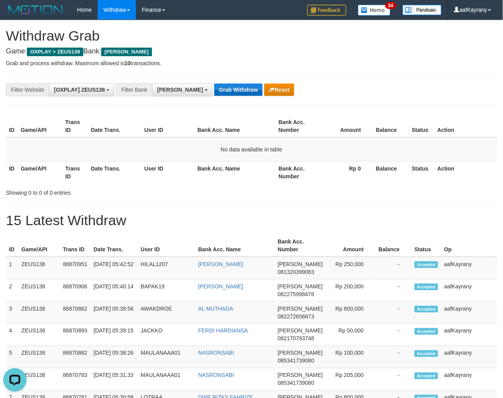  What do you see at coordinates (422, 10) in the screenshot?
I see `img: panduan.png` at bounding box center [422, 10].